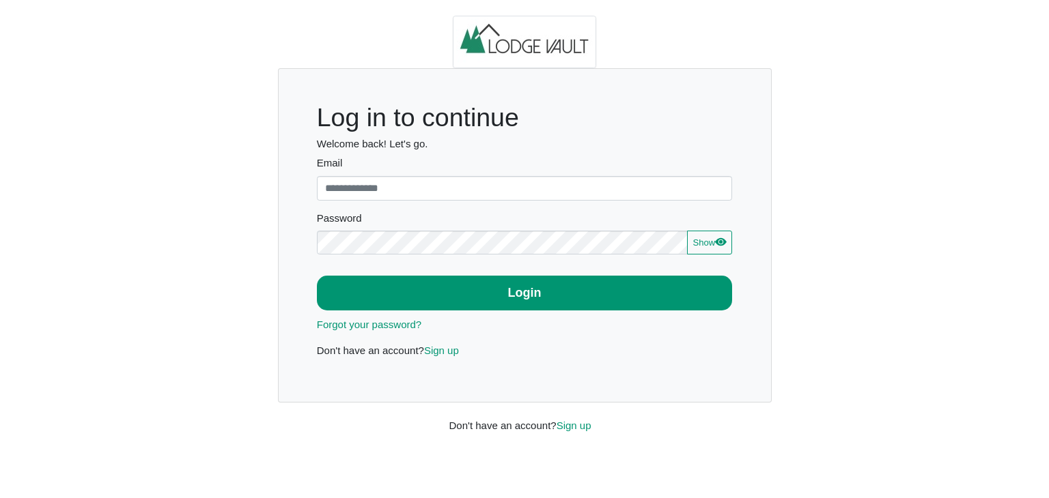  What do you see at coordinates (524, 42) in the screenshot?
I see `img: logo.2b93711c.jpg` at bounding box center [524, 42].